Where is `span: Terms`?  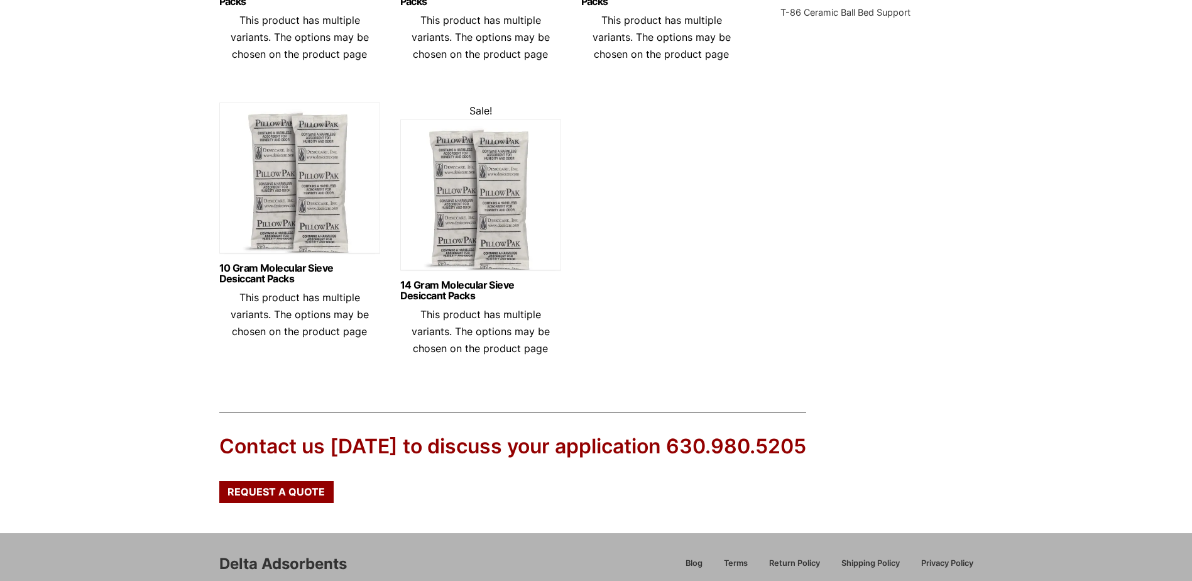
span: Terms is located at coordinates (736, 563).